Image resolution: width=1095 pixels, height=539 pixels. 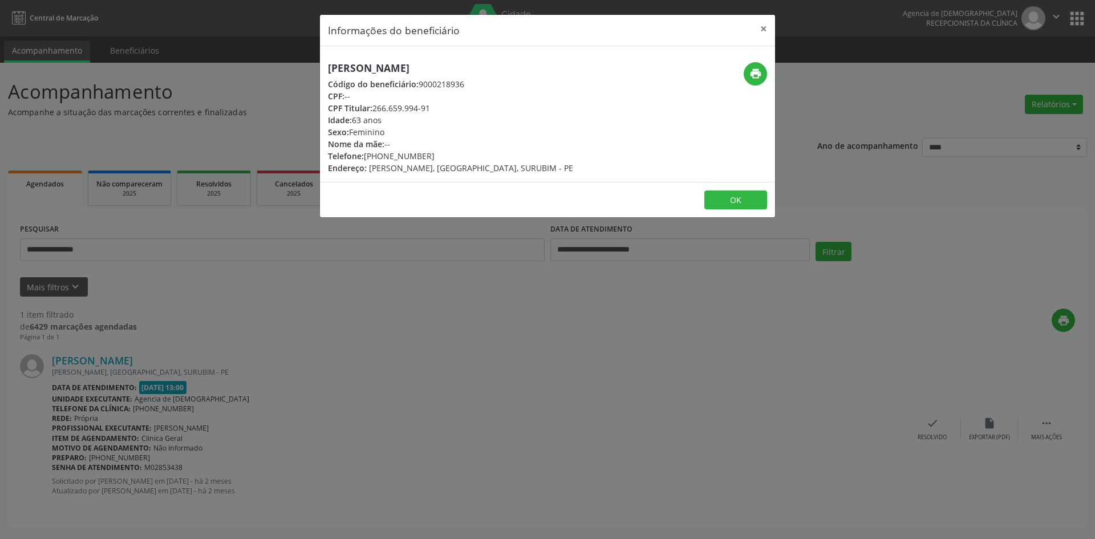 I want to click on span: CPF:, so click(x=336, y=96).